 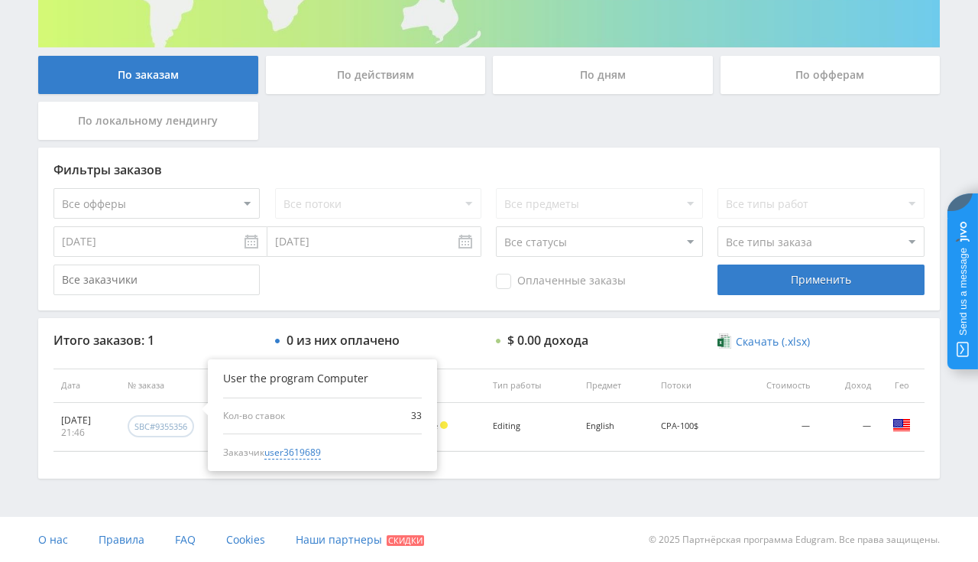 What do you see at coordinates (160, 426) in the screenshot?
I see `div: sbc#9355356` at bounding box center [160, 426].